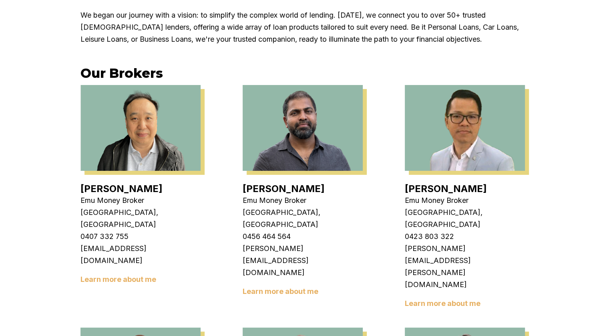 The width and height of the screenshot is (609, 336). What do you see at coordinates (305, 73) in the screenshot?
I see `h3: Our Brokers` at bounding box center [305, 73].